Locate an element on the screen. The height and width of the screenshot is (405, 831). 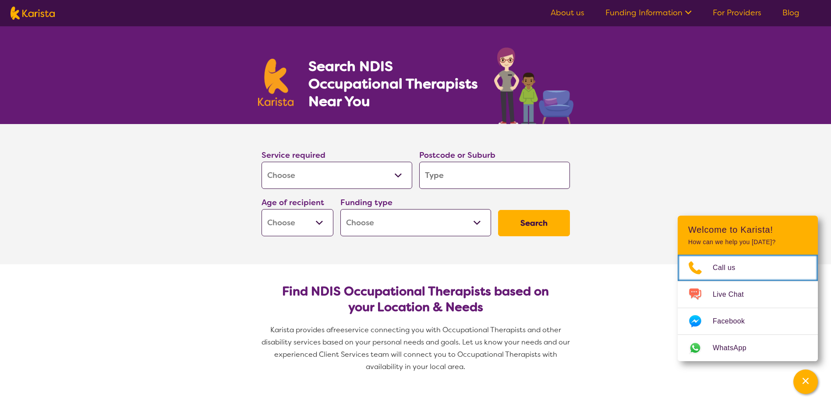
input: Type is located at coordinates (494, 175).